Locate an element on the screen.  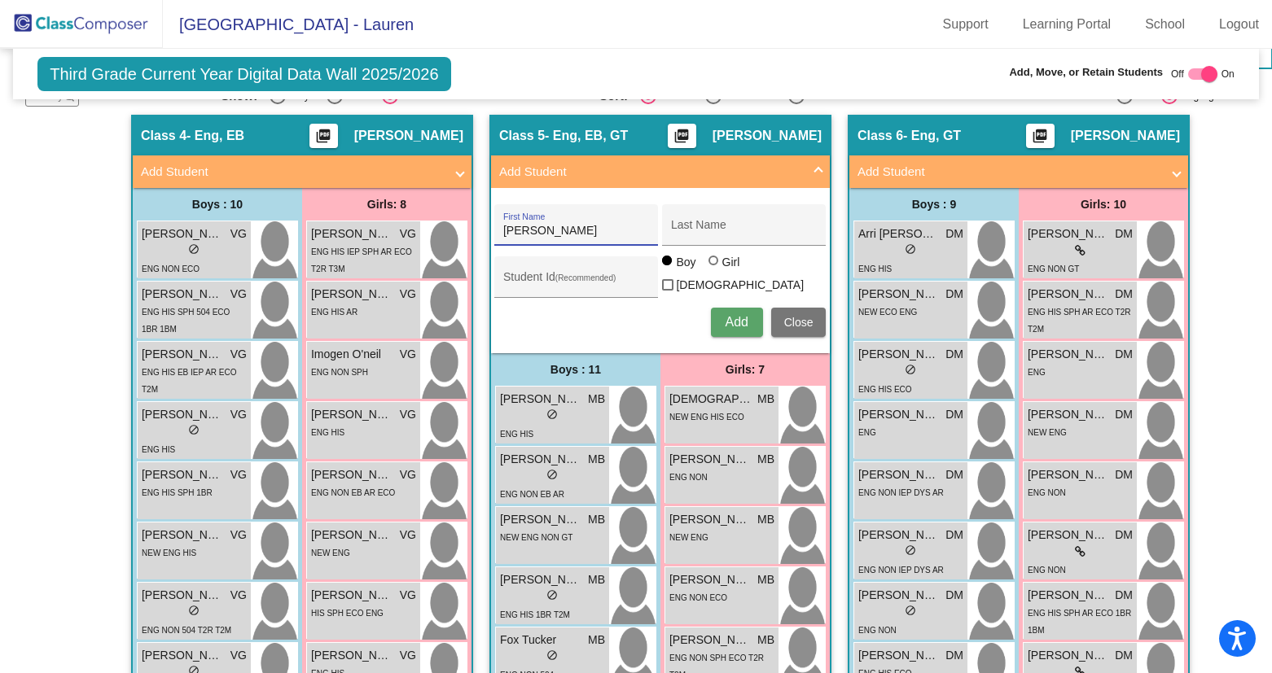
span: Class 6 is located at coordinates (880, 136).